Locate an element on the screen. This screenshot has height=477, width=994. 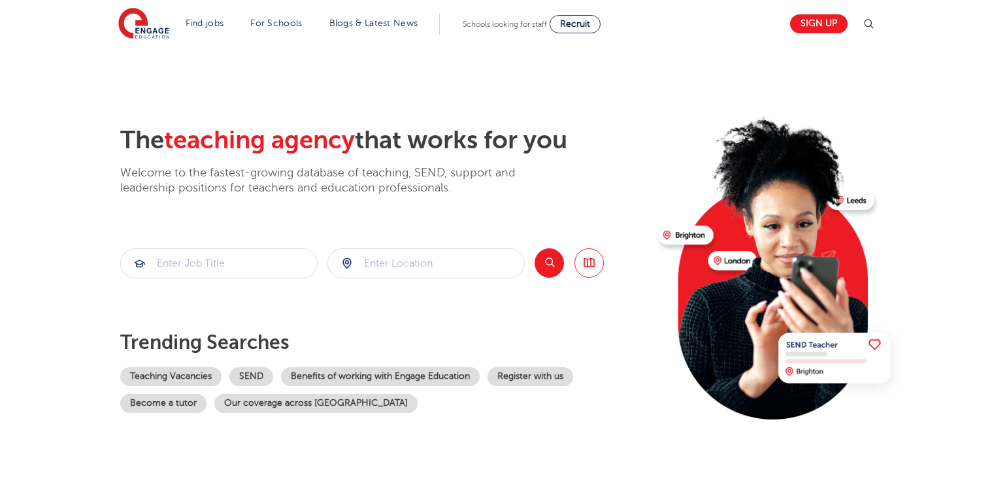
span: teaching agency is located at coordinates (260, 140).